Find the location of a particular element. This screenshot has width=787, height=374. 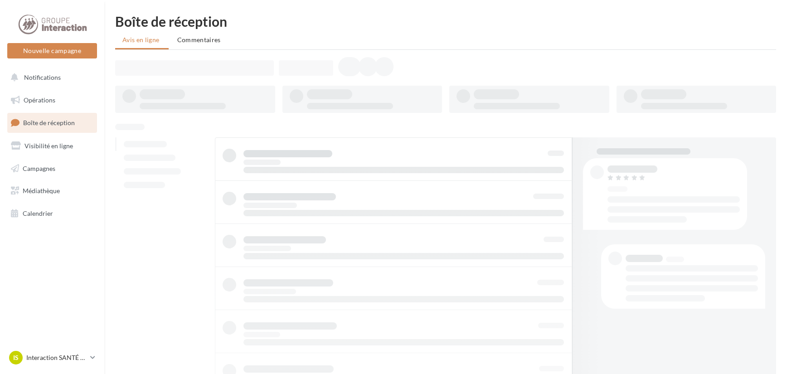

span: IS is located at coordinates (16, 358).